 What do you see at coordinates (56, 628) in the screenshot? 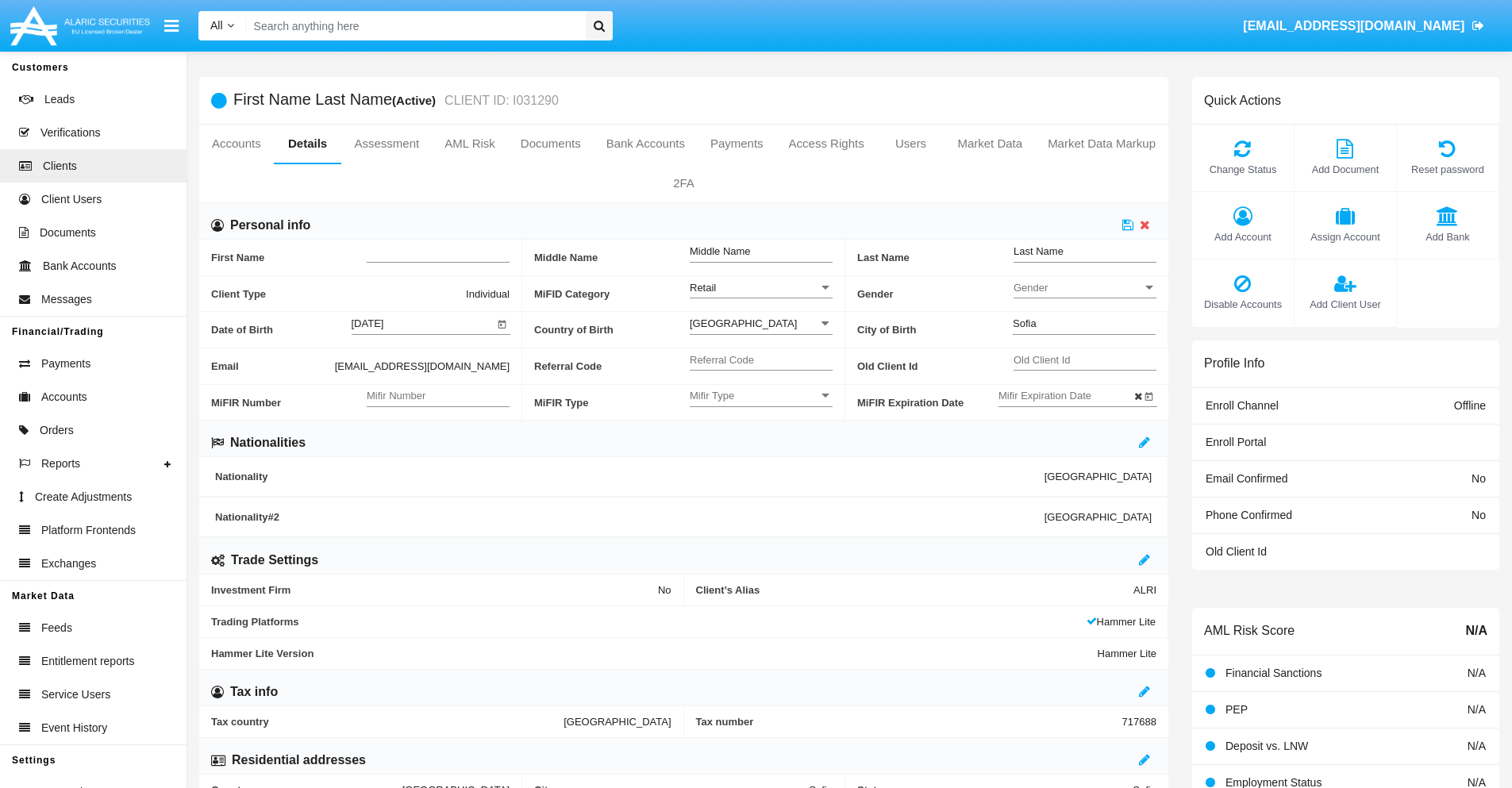
I see `span: Feeds` at bounding box center [56, 628].